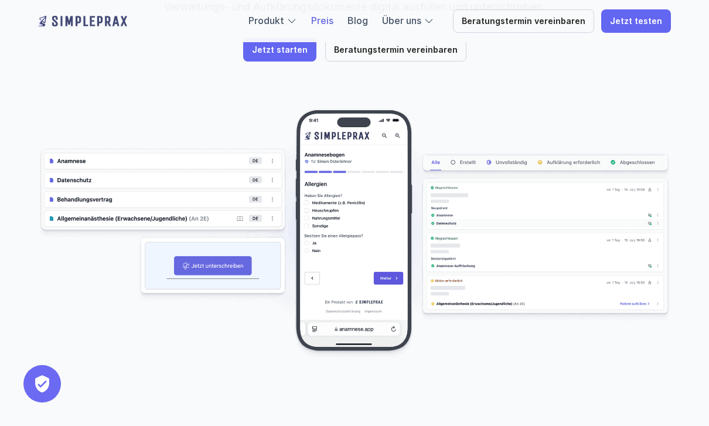 Image resolution: width=709 pixels, height=426 pixels. I want to click on a: Über uns, so click(402, 21).